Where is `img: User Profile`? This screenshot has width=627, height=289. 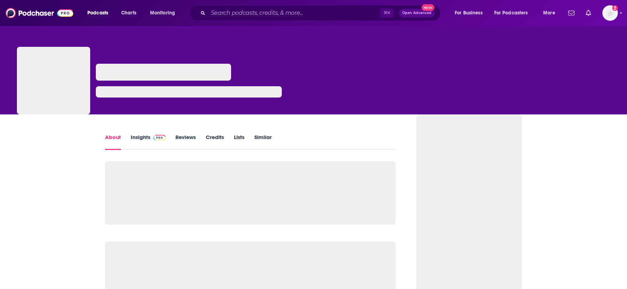
img: User Profile is located at coordinates (610, 13).